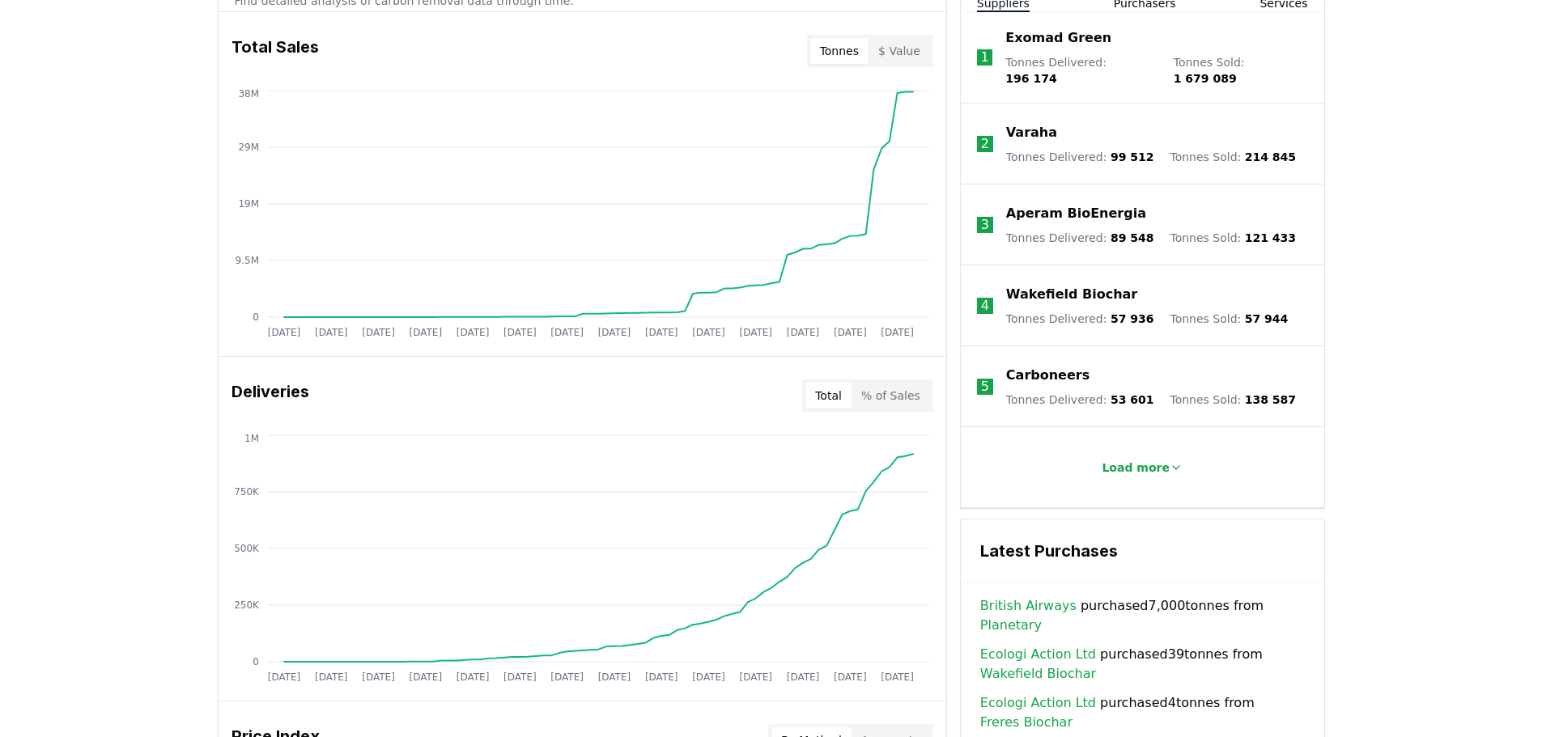 The width and height of the screenshot is (1542, 737). What do you see at coordinates (1031, 79) in the screenshot?
I see `span: 196 174` at bounding box center [1031, 79].